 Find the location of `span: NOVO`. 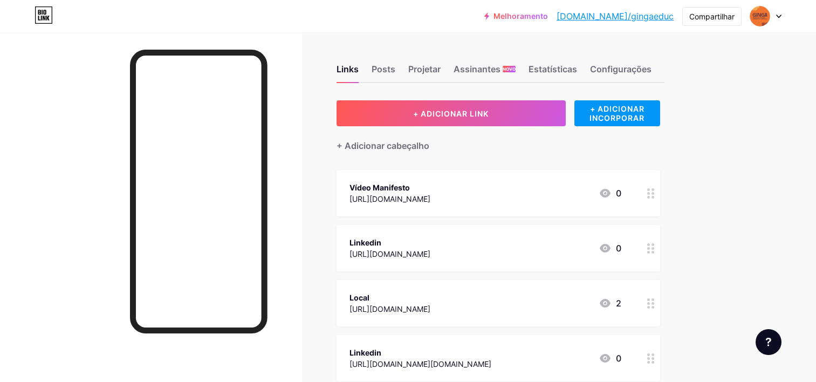

span: NOVO is located at coordinates (509, 69).